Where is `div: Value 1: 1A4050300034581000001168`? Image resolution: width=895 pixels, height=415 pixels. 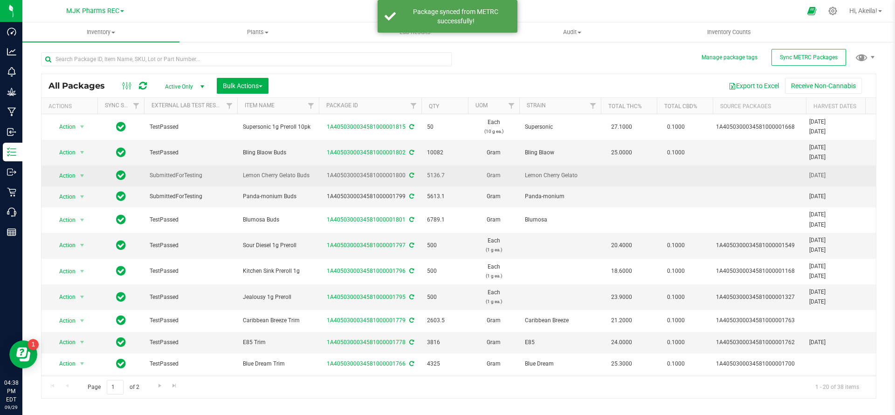
div: Value 1: 1A4050300034581000001168 is located at coordinates (759, 271).